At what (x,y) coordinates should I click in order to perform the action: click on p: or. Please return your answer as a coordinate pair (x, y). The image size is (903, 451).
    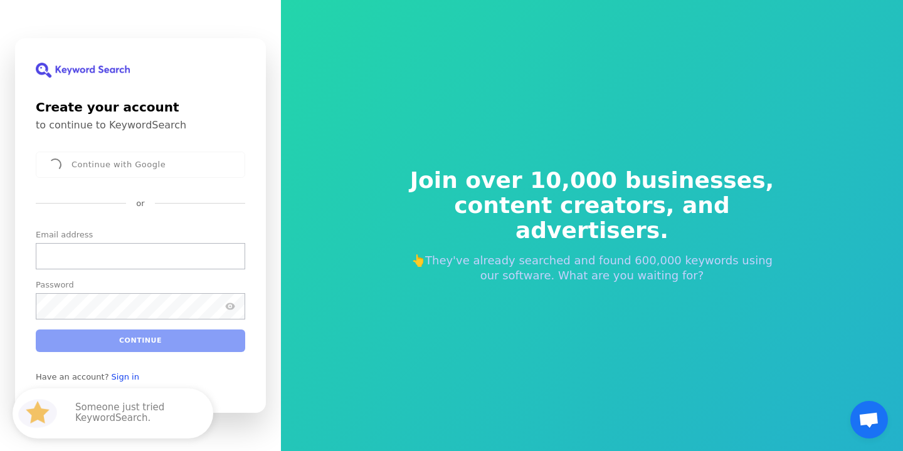
    Looking at the image, I should click on (140, 204).